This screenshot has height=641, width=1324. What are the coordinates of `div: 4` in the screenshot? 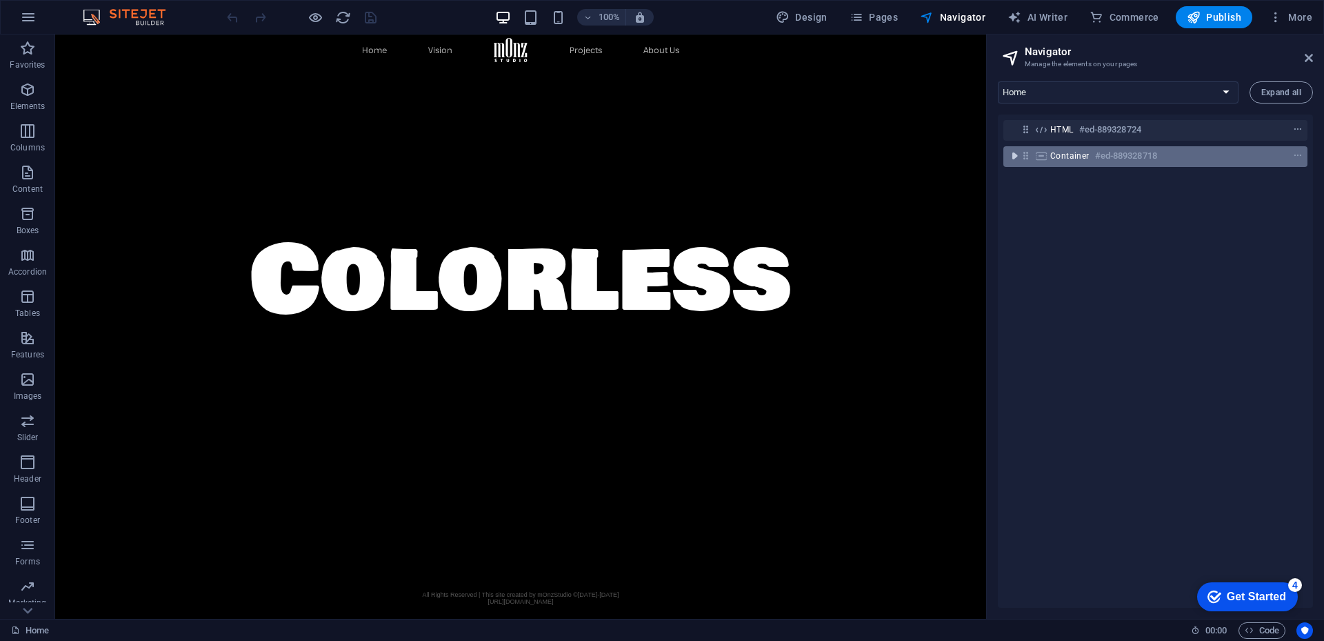 It's located at (109, 10).